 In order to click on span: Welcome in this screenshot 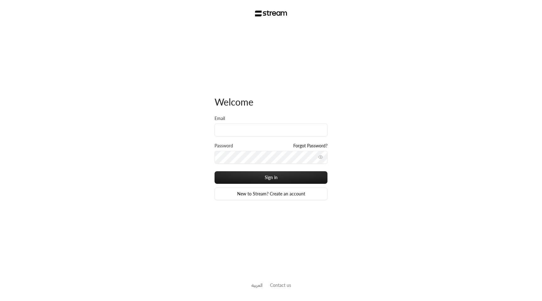, I will do `click(234, 102)`.